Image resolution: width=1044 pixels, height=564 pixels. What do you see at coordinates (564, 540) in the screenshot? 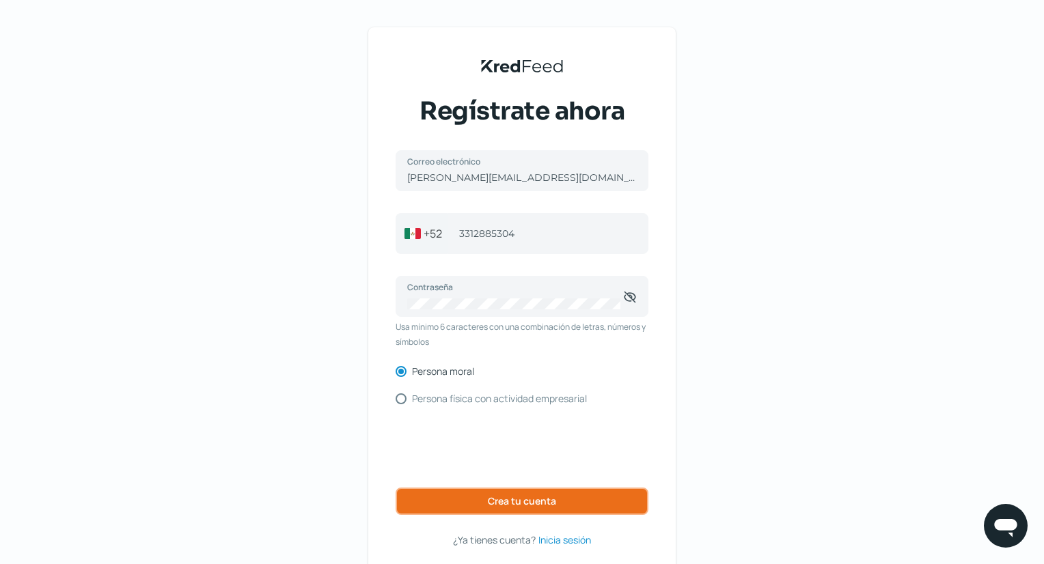
I see `span: Inicia sesión` at bounding box center [564, 540].